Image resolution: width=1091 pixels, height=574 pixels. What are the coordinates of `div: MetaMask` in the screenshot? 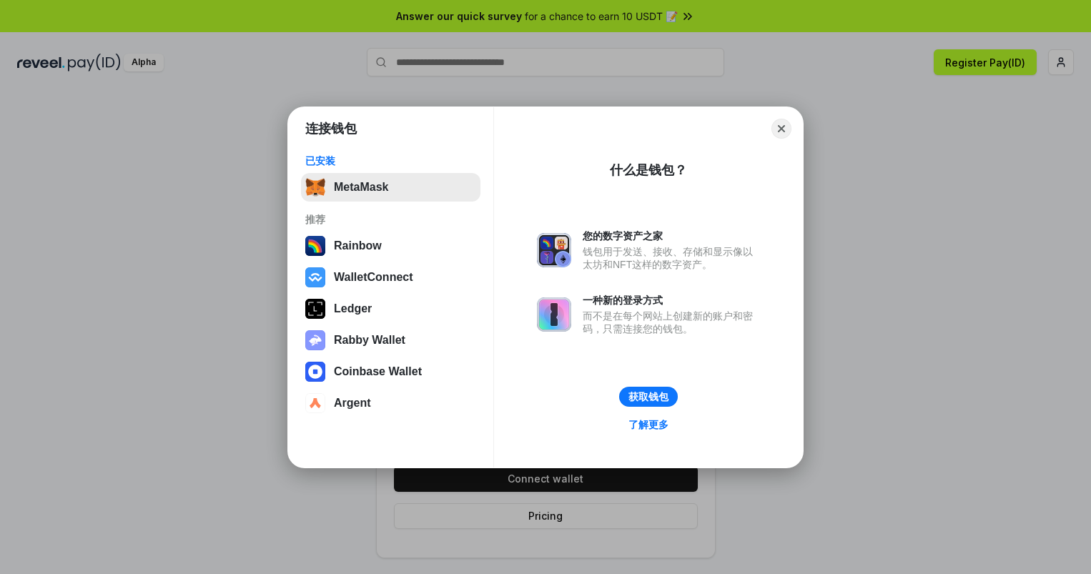 It's located at (361, 187).